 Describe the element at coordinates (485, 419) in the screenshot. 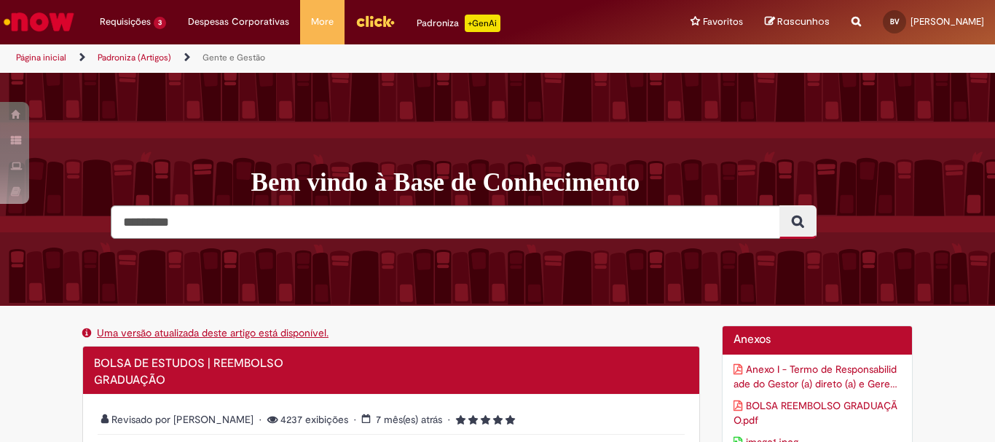

I see `span: Classificação média do artigo - 5.0 estrelas` at that location.